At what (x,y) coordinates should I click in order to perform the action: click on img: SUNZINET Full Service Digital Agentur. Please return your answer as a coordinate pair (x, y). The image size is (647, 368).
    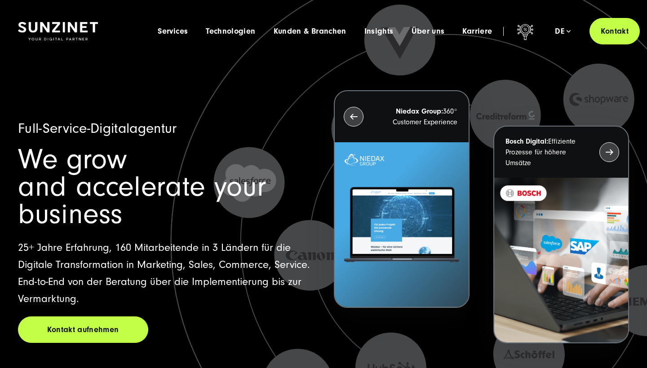
    Looking at the image, I should click on (58, 31).